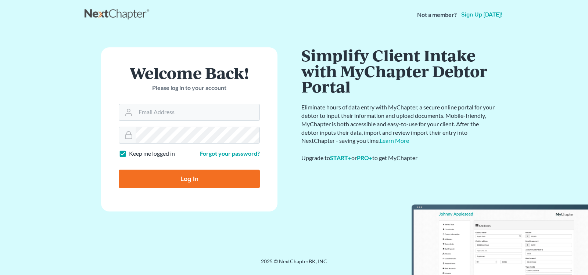 This screenshot has height=275, width=588. Describe the element at coordinates (341, 158) in the screenshot. I see `a: START+` at that location.